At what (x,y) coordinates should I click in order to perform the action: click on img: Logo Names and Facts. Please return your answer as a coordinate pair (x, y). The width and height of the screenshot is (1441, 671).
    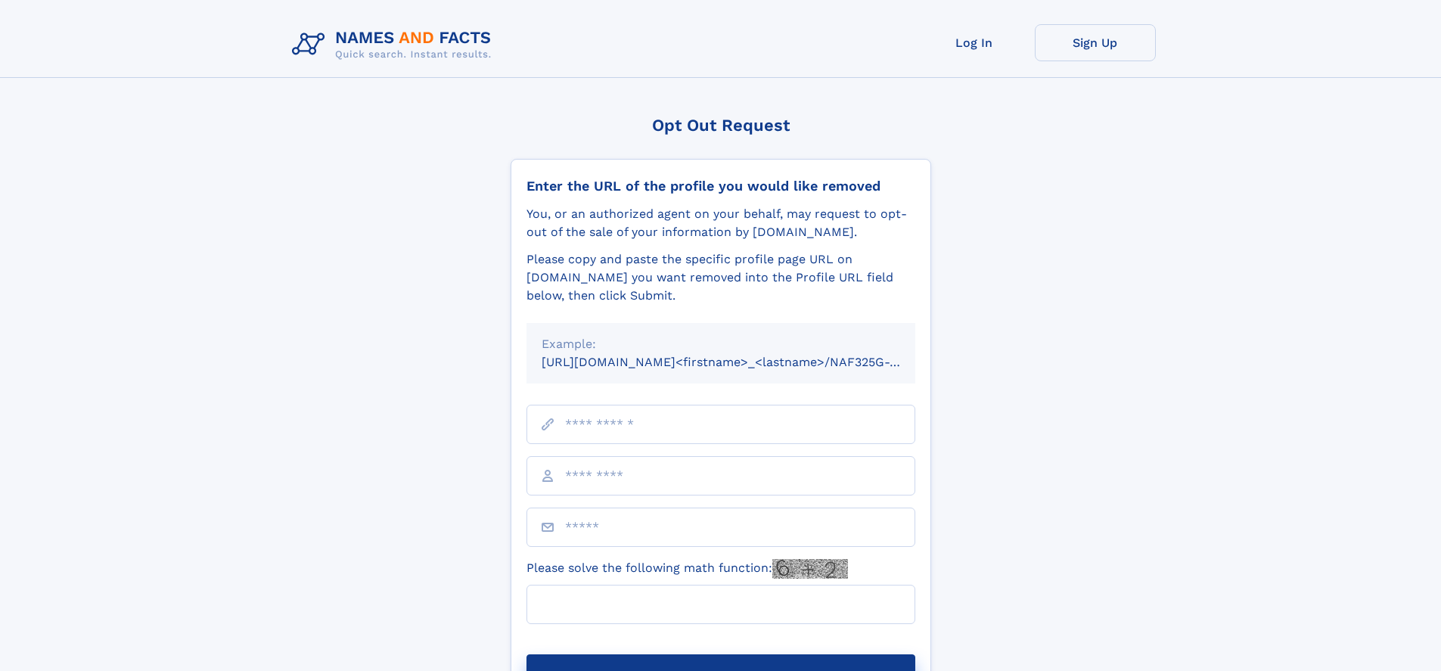
    Looking at the image, I should click on (395, 45).